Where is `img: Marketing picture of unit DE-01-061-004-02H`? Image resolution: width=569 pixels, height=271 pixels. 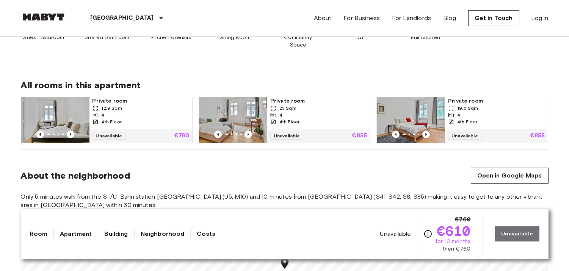
img: Marketing picture of unit DE-01-061-004-02H is located at coordinates (233, 120).